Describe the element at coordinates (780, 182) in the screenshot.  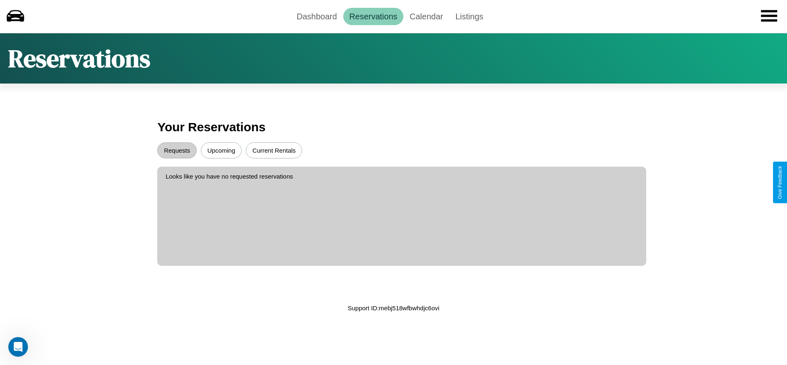
I see `div: Give Feedback` at that location.